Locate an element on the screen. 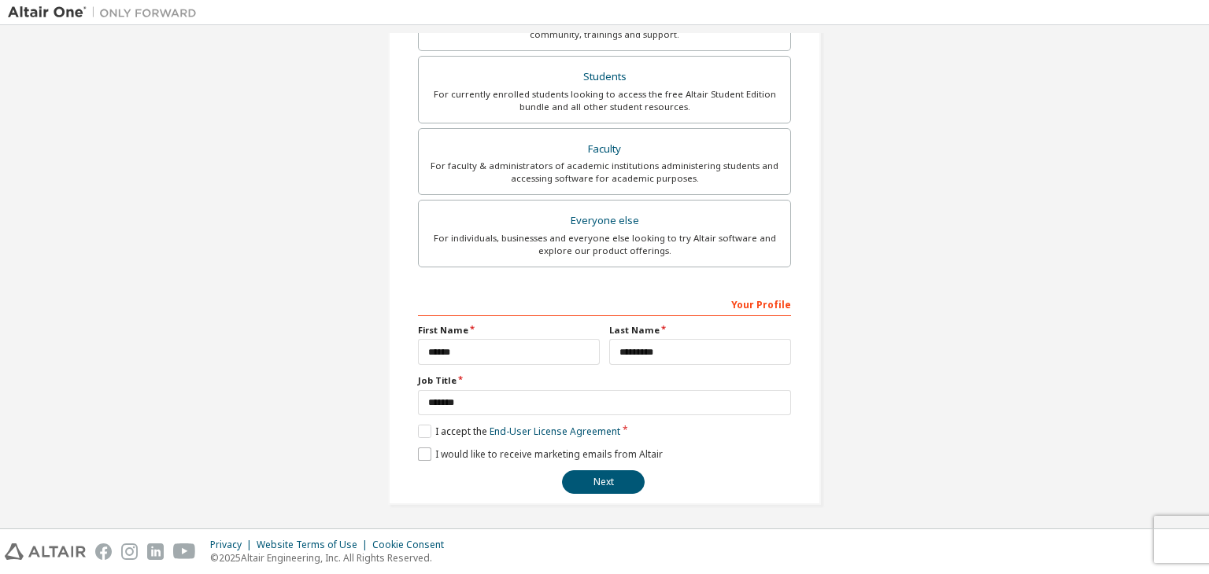 This screenshot has width=1209, height=574. label: Last Name is located at coordinates (700, 331).